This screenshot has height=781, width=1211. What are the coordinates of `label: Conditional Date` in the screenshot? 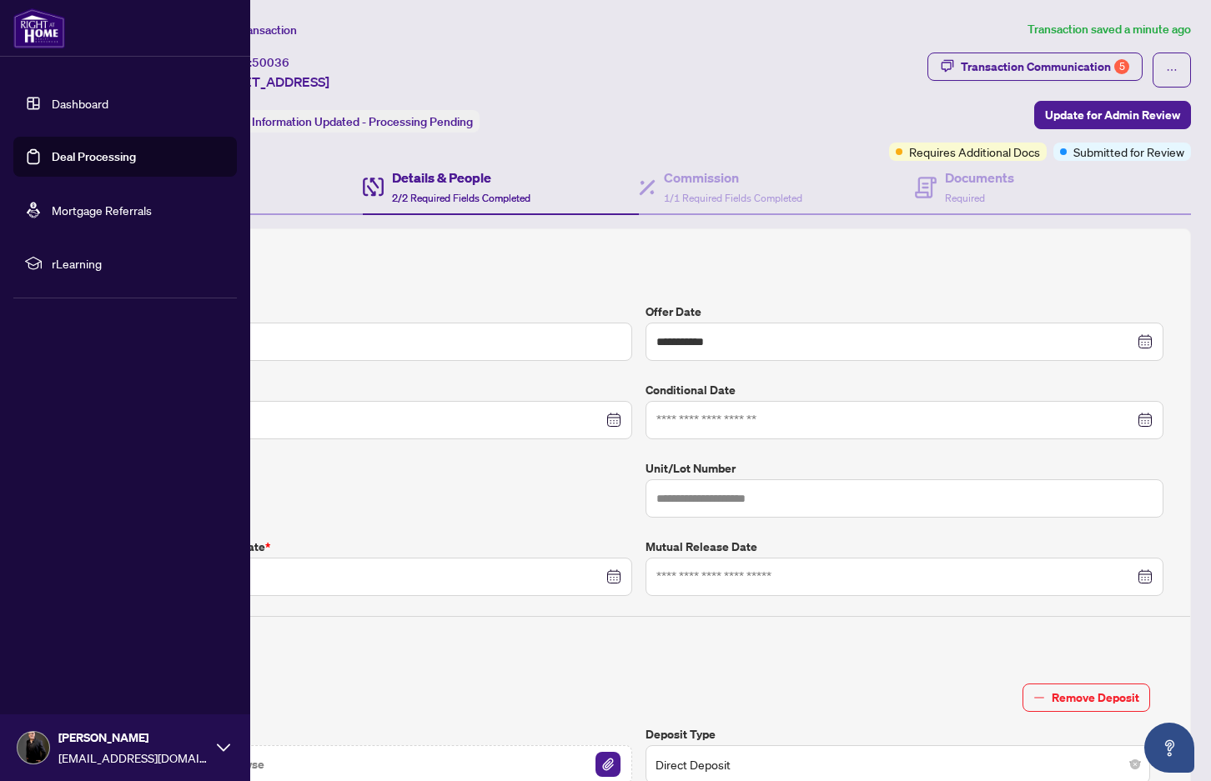 It's located at (904, 390).